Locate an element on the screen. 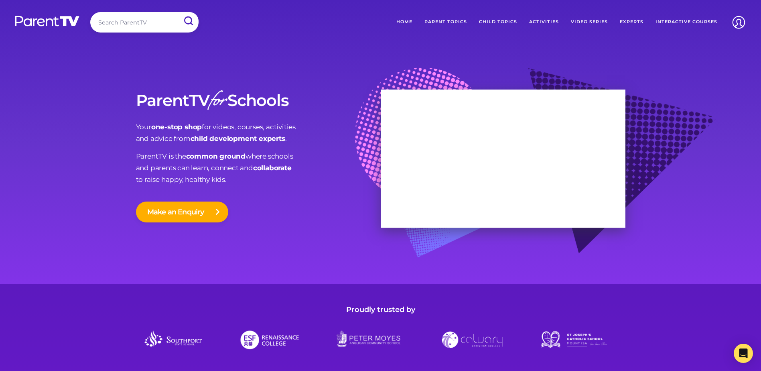  div: Open Intercom Messenger is located at coordinates (744, 353).